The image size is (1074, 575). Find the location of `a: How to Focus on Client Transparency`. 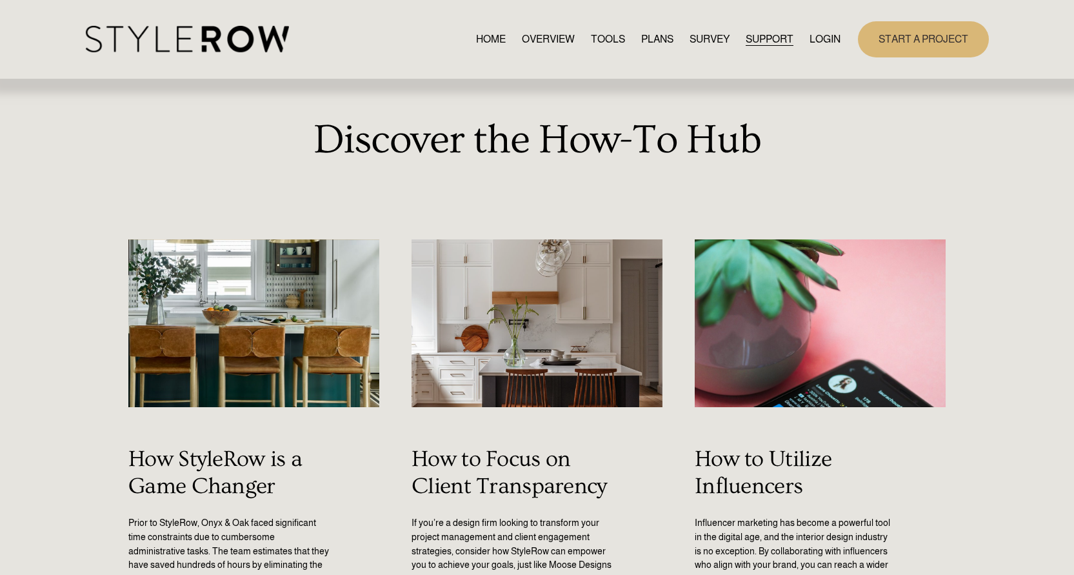

a: How to Focus on Client Transparency is located at coordinates (509, 472).